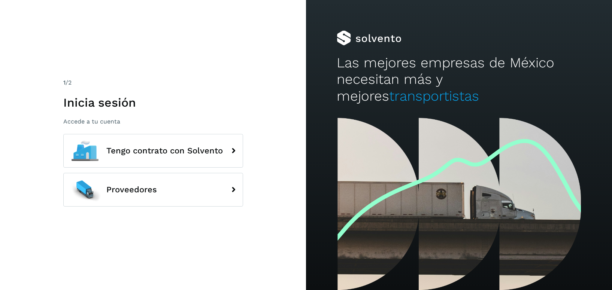  What do you see at coordinates (153, 83) in the screenshot?
I see `div: /2` at bounding box center [153, 83].